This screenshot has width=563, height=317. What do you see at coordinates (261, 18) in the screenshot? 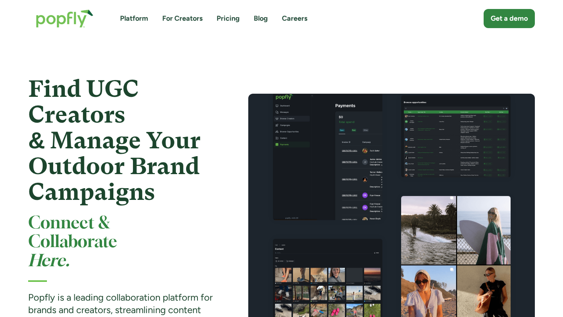
I see `a: Blog` at bounding box center [261, 18].